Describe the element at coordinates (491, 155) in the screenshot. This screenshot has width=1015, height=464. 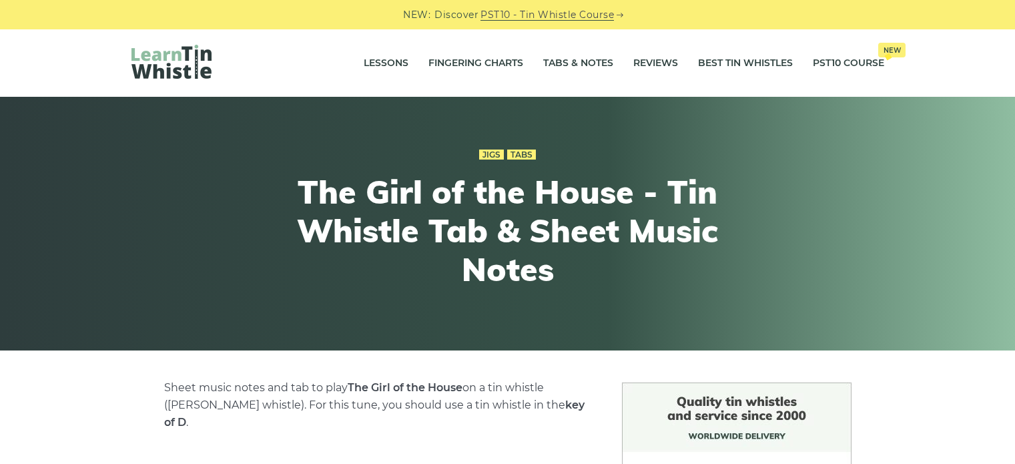
I see `a: Jigs` at that location.